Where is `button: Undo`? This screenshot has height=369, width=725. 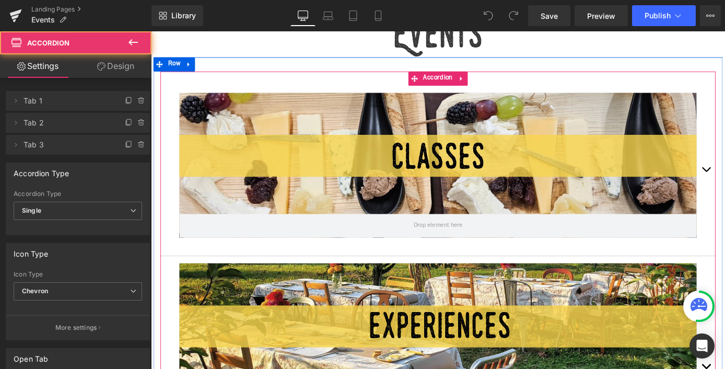
button: Undo is located at coordinates (488, 16).